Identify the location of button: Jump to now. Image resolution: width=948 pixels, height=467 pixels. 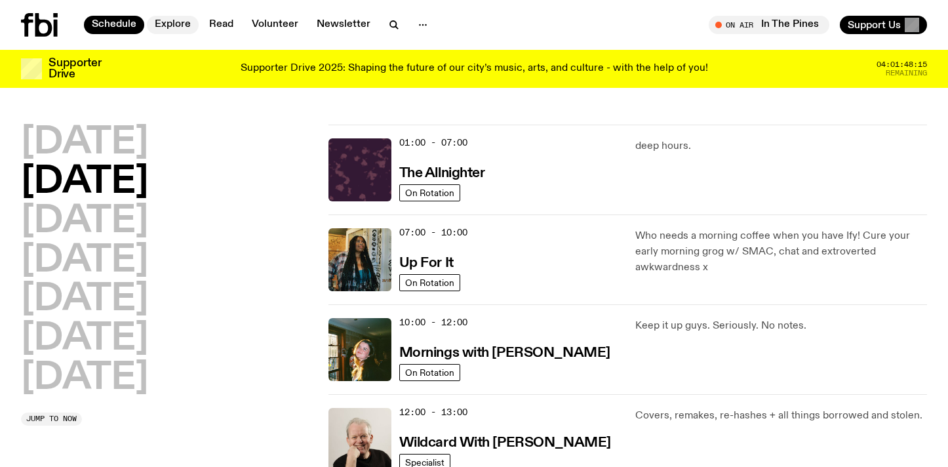
(51, 419).